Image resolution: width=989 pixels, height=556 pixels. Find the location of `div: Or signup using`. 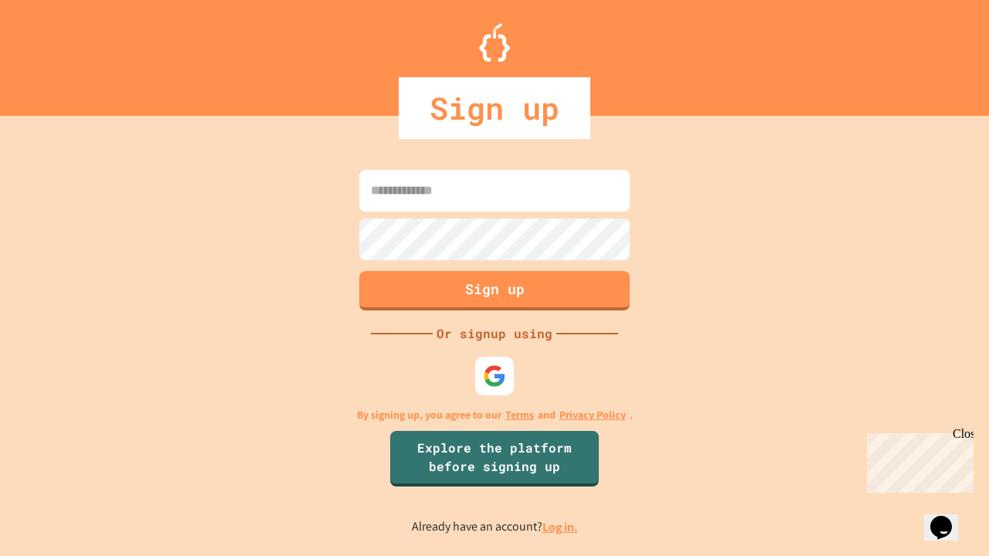

div: Or signup using is located at coordinates (495, 334).